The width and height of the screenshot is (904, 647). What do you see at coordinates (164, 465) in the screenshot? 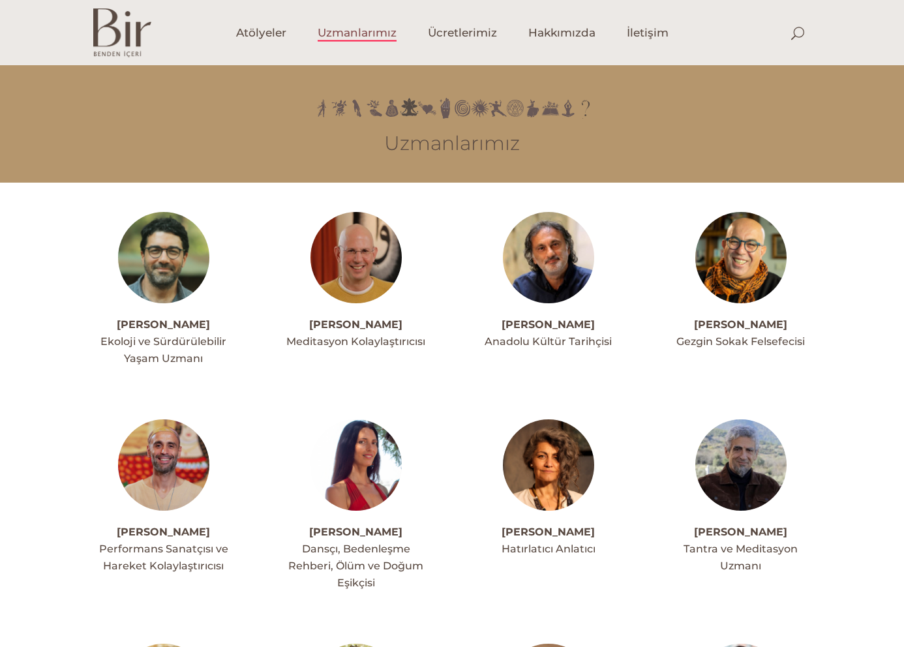
I see `img: alperakprofil-300x300.jpg` at bounding box center [164, 465].